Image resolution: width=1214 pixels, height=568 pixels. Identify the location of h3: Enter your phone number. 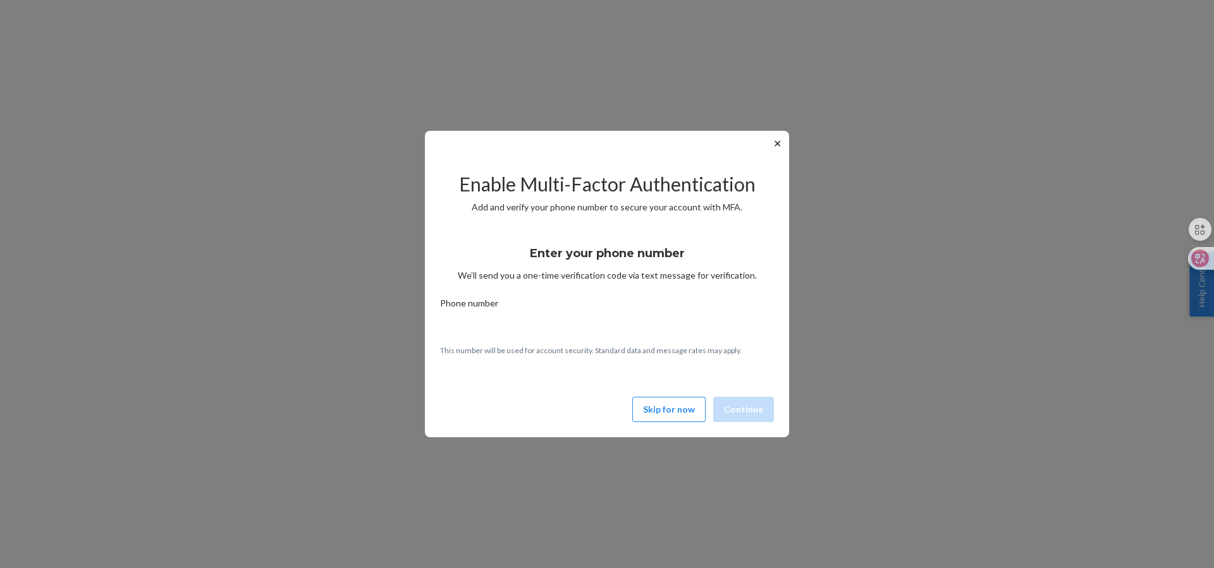
(607, 254).